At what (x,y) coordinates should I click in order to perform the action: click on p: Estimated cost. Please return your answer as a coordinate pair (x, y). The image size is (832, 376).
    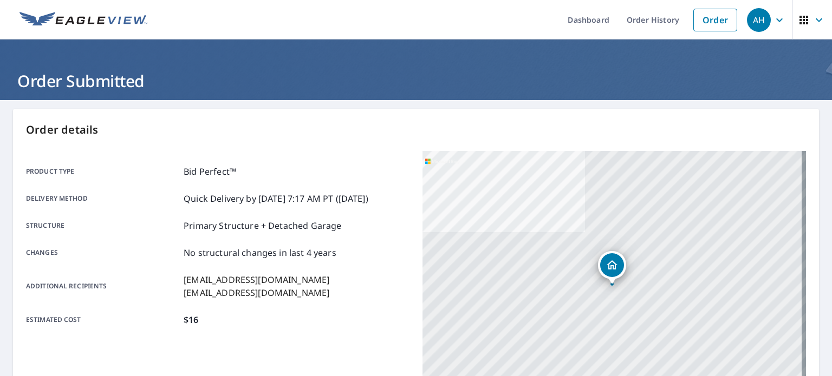
    Looking at the image, I should click on (102, 320).